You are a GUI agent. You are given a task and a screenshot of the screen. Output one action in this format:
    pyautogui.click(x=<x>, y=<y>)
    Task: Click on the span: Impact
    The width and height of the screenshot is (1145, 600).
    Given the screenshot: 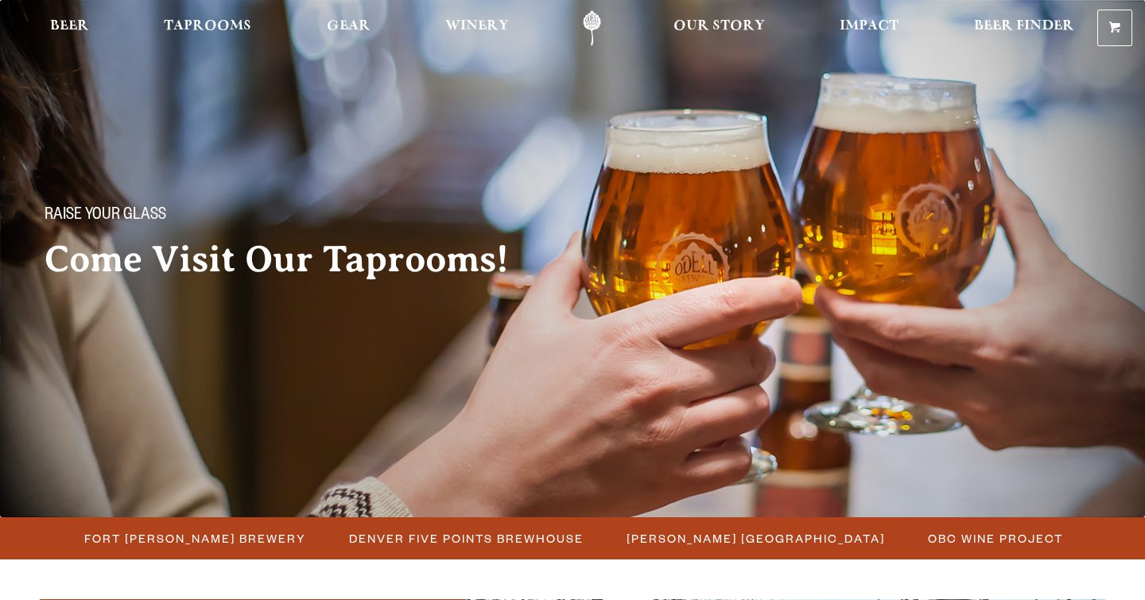 What is the action you would take?
    pyautogui.click(x=869, y=26)
    